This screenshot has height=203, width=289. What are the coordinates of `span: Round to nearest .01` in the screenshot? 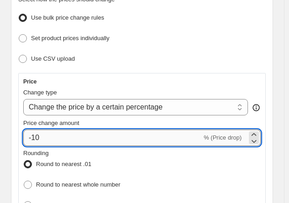 It's located at (63, 164).